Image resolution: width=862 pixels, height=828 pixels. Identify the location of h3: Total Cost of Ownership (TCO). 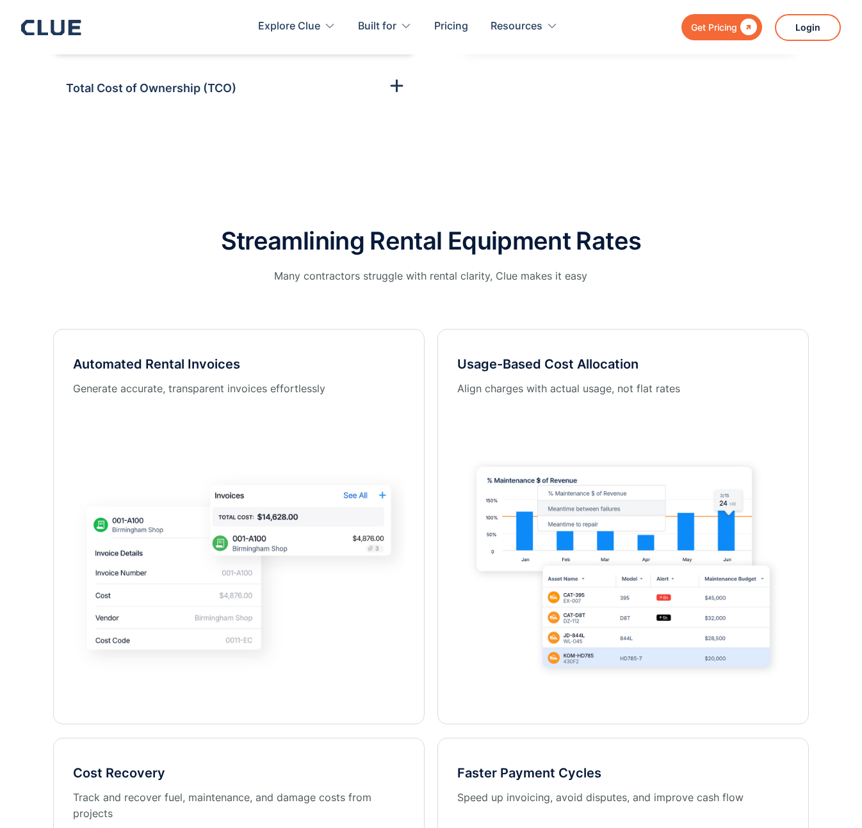
(151, 88).